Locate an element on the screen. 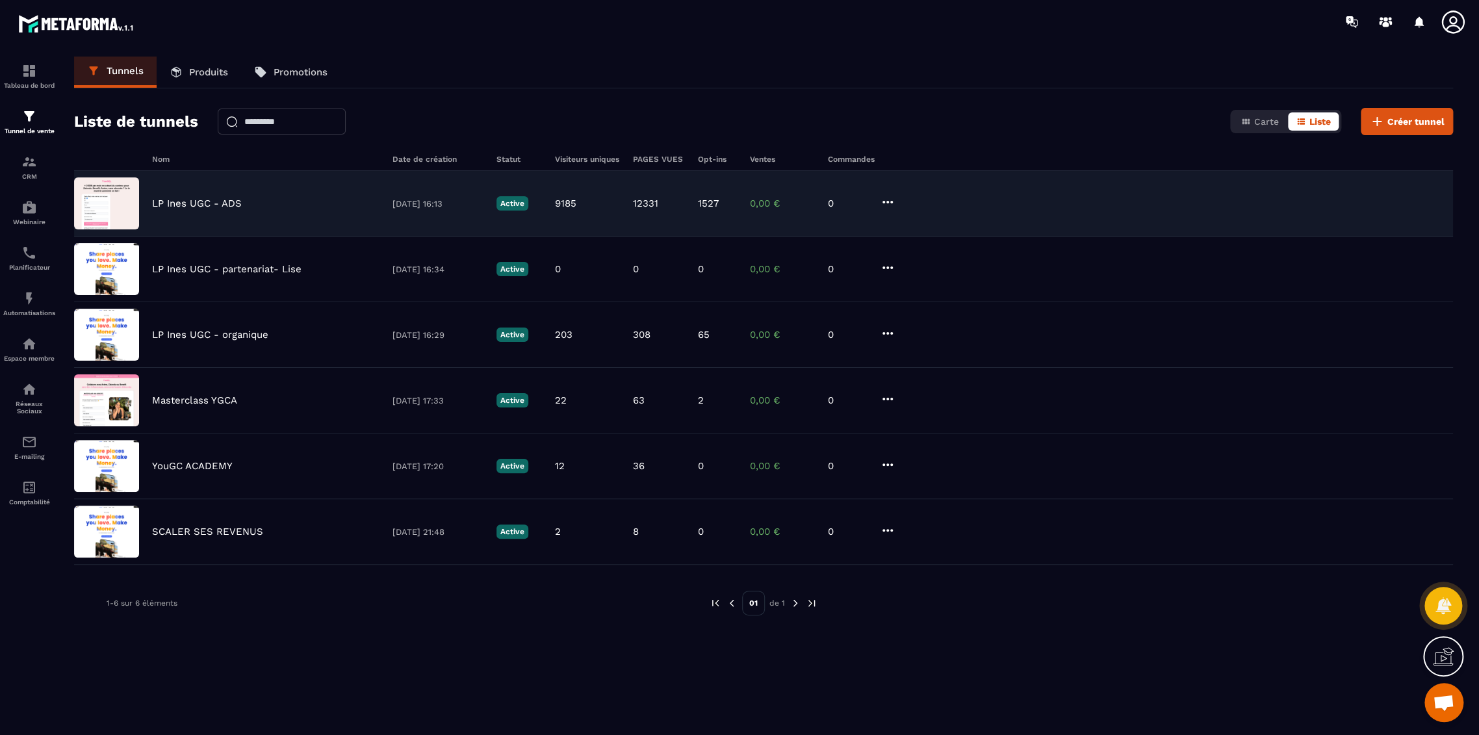  a: automationsautomationsAutomatisations is located at coordinates (29, 304).